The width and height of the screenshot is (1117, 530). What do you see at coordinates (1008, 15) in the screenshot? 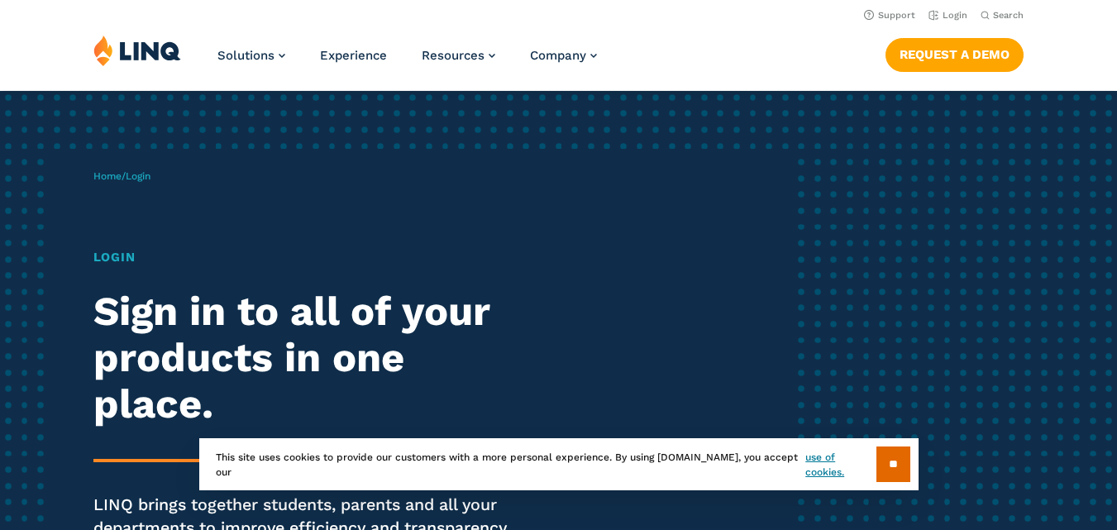
I see `span: Search` at bounding box center [1008, 15].